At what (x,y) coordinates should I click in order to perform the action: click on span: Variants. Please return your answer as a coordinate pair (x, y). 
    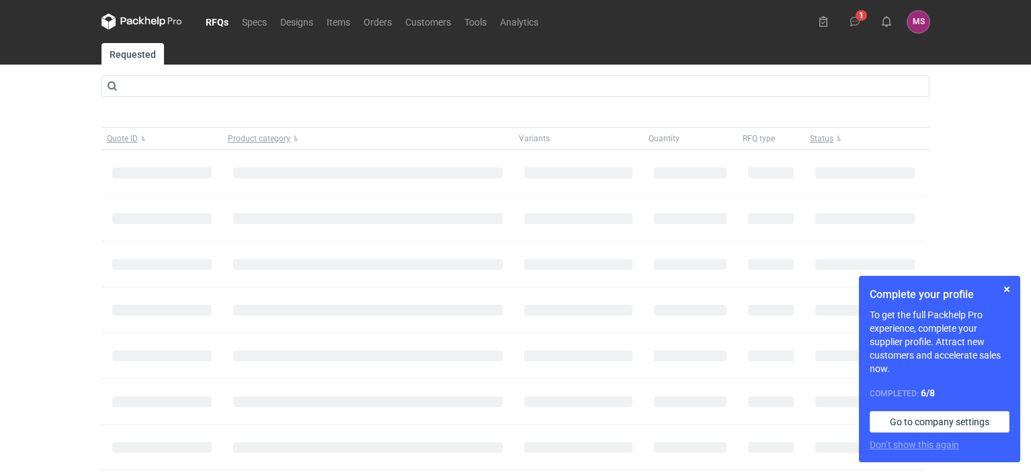
    Looking at the image, I should click on (534, 138).